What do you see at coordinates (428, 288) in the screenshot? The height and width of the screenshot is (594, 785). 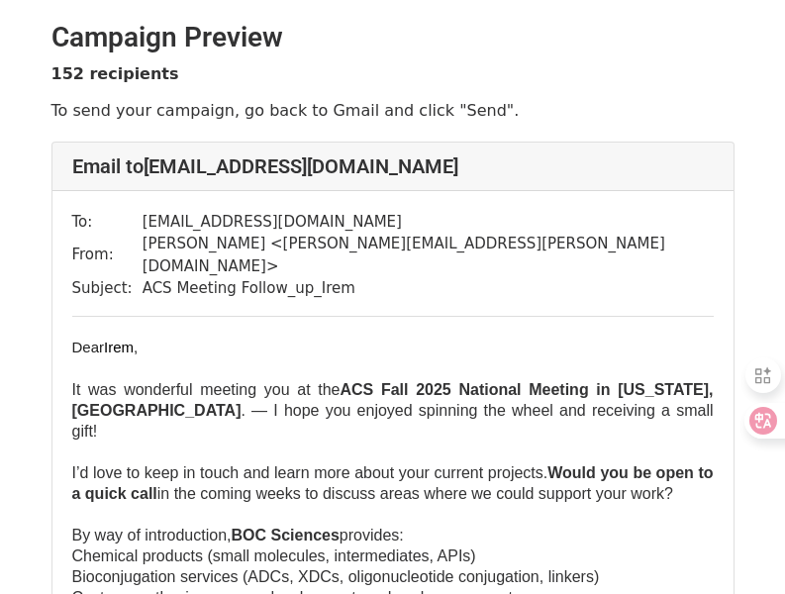 I see `td: ACS Meeting Follow_up_Irem` at bounding box center [428, 288].